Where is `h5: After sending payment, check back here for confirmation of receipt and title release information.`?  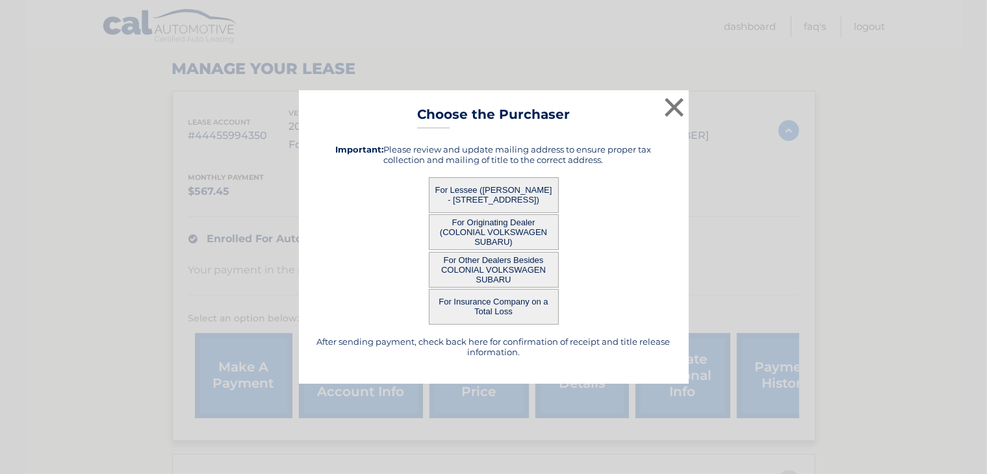 h5: After sending payment, check back here for confirmation of receipt and title release information. is located at coordinates (494, 347).